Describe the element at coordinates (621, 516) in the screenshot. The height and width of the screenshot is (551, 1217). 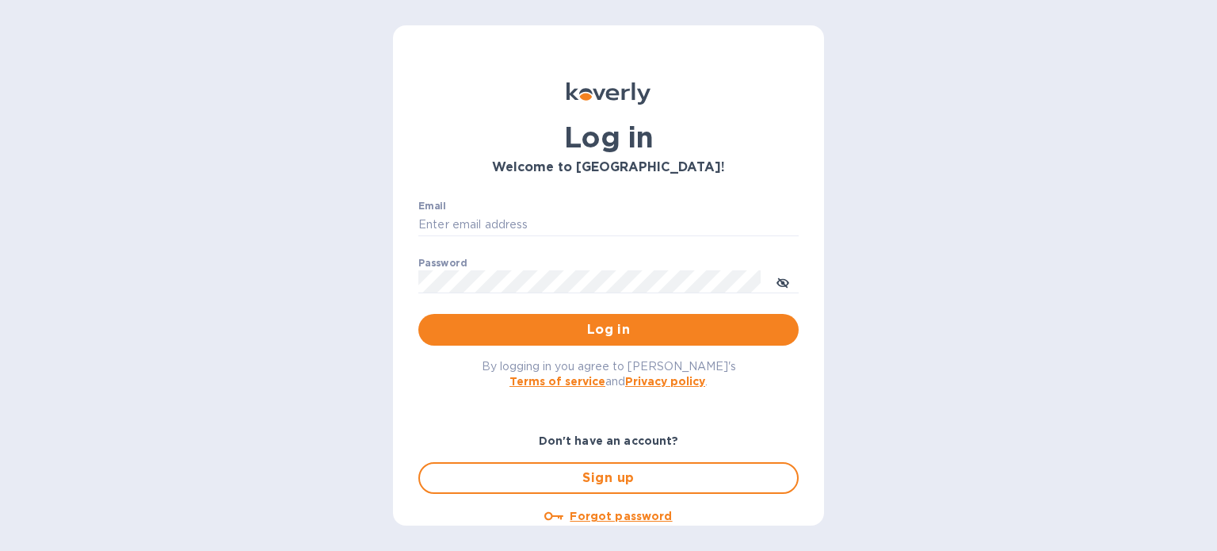
I see `u: Forgot password` at that location.